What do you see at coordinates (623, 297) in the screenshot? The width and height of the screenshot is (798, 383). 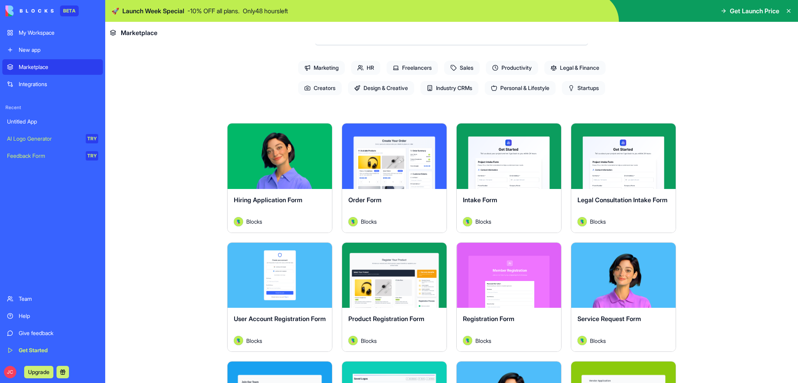 I see `a: Service Request FormAvatarBlocks` at bounding box center [623, 297].